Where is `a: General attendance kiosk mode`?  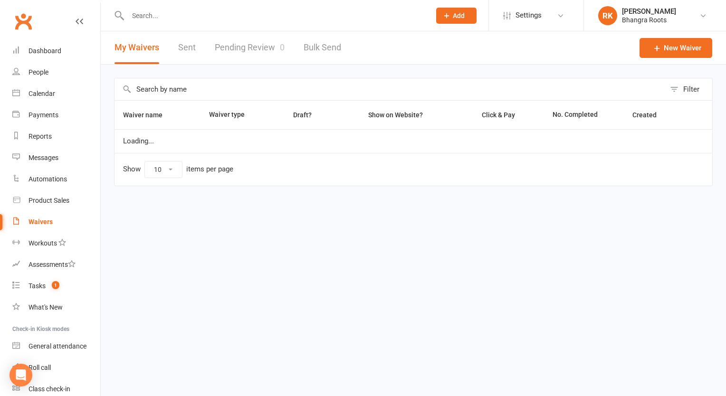 a: General attendance kiosk mode is located at coordinates (56, 346).